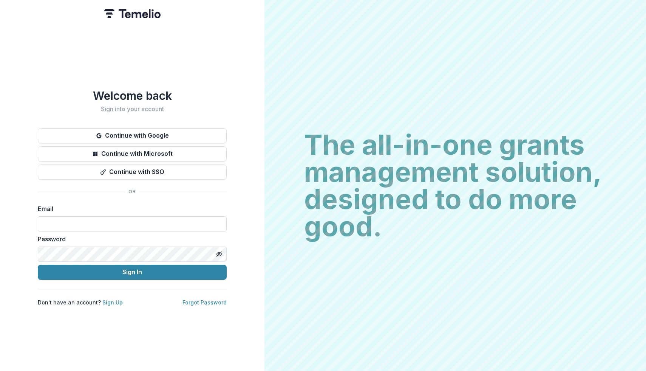 This screenshot has height=371, width=646. I want to click on button: Continue with Microsoft, so click(132, 154).